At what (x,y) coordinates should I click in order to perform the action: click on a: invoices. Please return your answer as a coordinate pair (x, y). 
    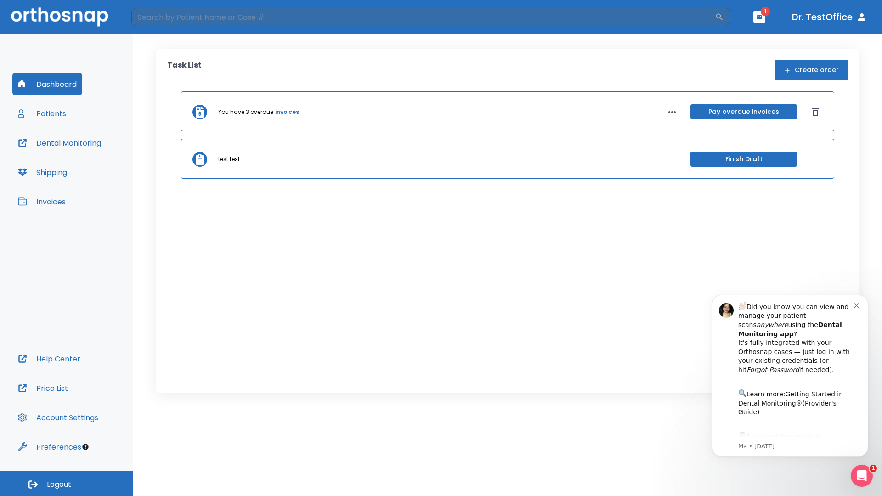
    Looking at the image, I should click on (287, 112).